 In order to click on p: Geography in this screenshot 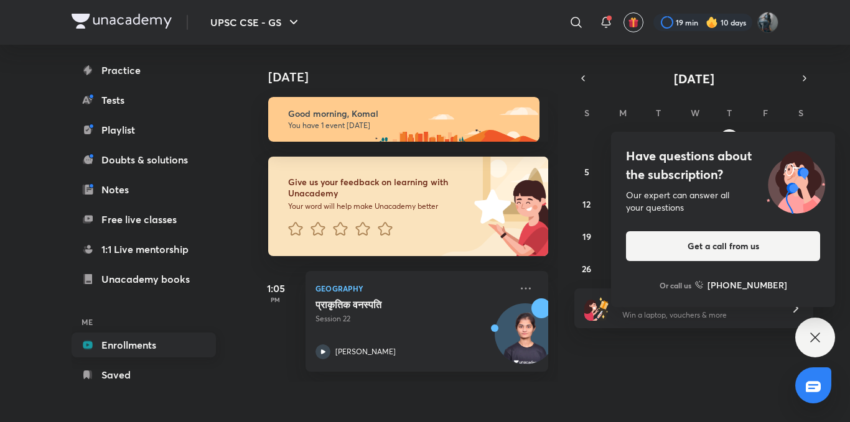, I will do `click(413, 289)`.